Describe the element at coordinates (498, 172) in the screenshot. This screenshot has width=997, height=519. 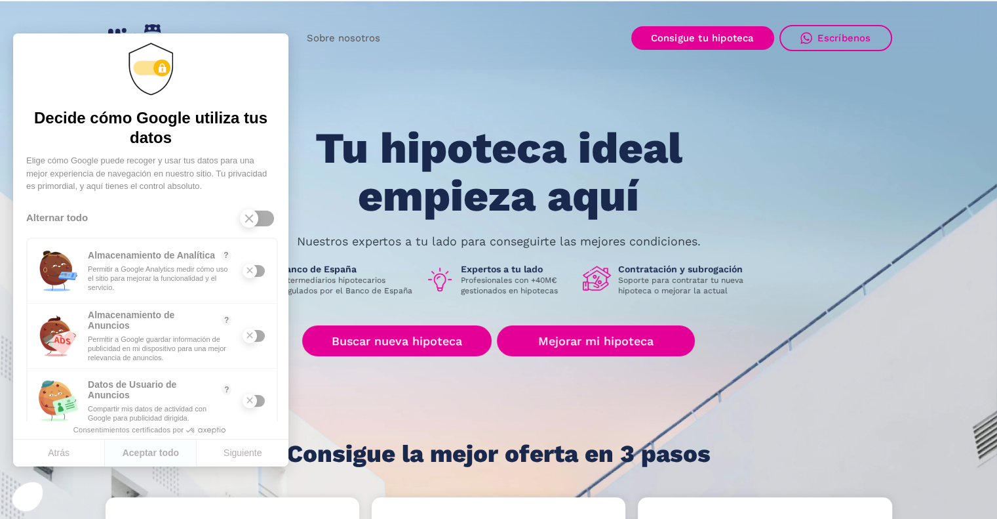
I see `h1: Tu hipoteca ideal empieza aquí` at that location.